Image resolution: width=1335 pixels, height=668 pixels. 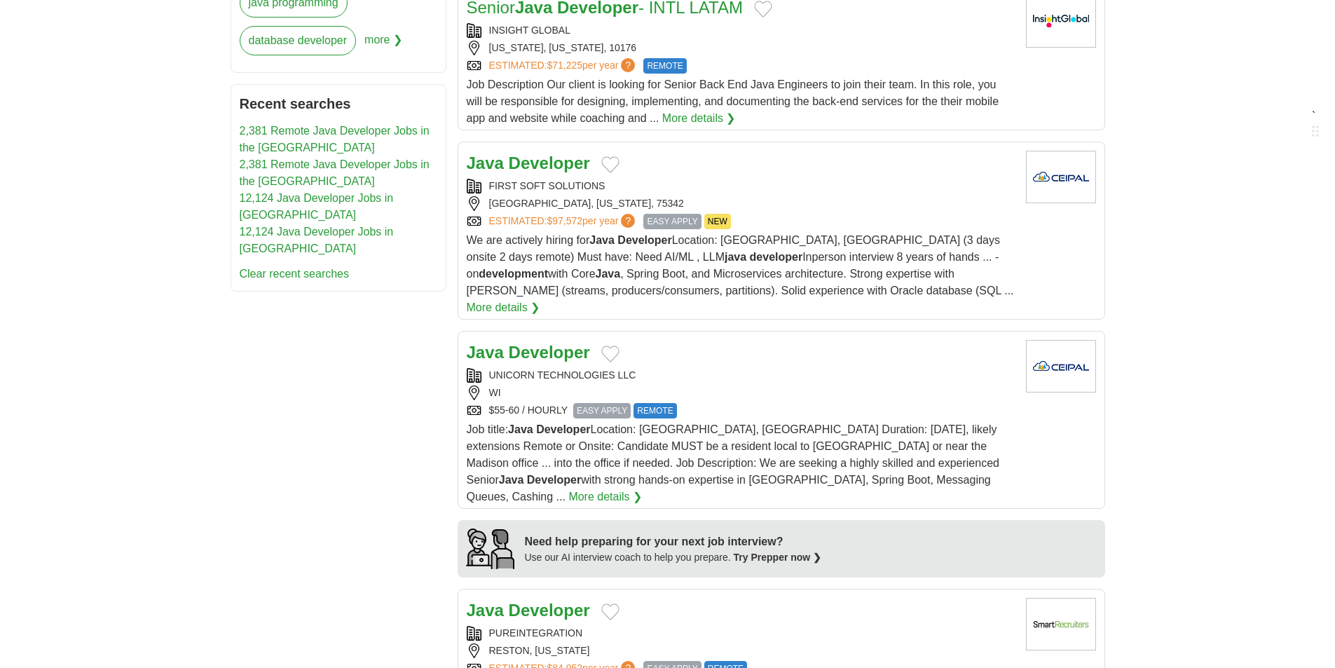 What do you see at coordinates (674, 557) in the screenshot?
I see `div: Use our AI interview coach to help you prepare.` at bounding box center [674, 557].